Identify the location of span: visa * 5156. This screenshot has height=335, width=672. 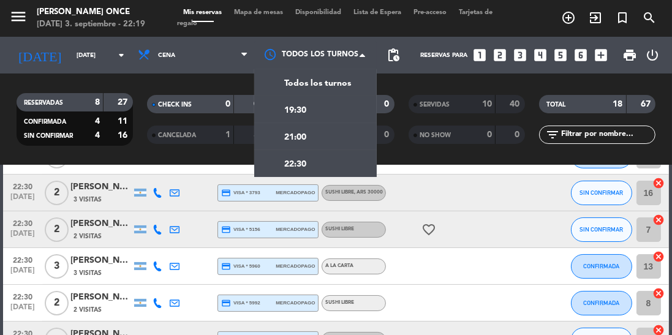
(240, 230).